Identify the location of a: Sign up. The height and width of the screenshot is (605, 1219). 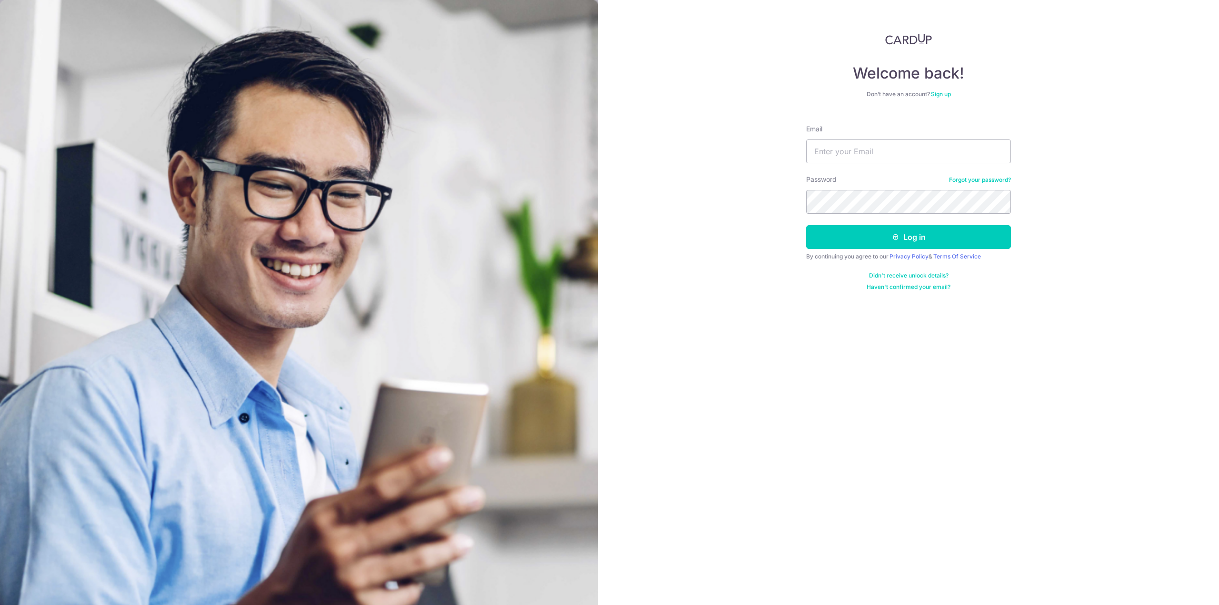
(941, 94).